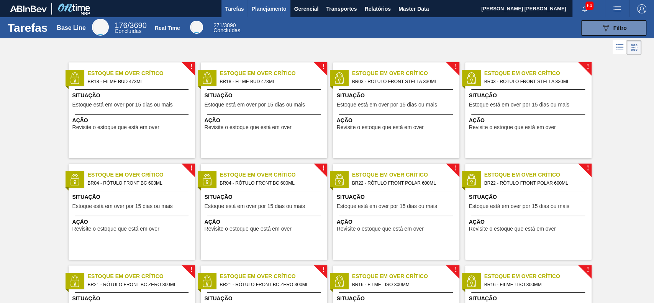 The height and width of the screenshot is (303, 654). What do you see at coordinates (620, 48) in the screenshot?
I see `div: Visão em Lista` at bounding box center [620, 48].